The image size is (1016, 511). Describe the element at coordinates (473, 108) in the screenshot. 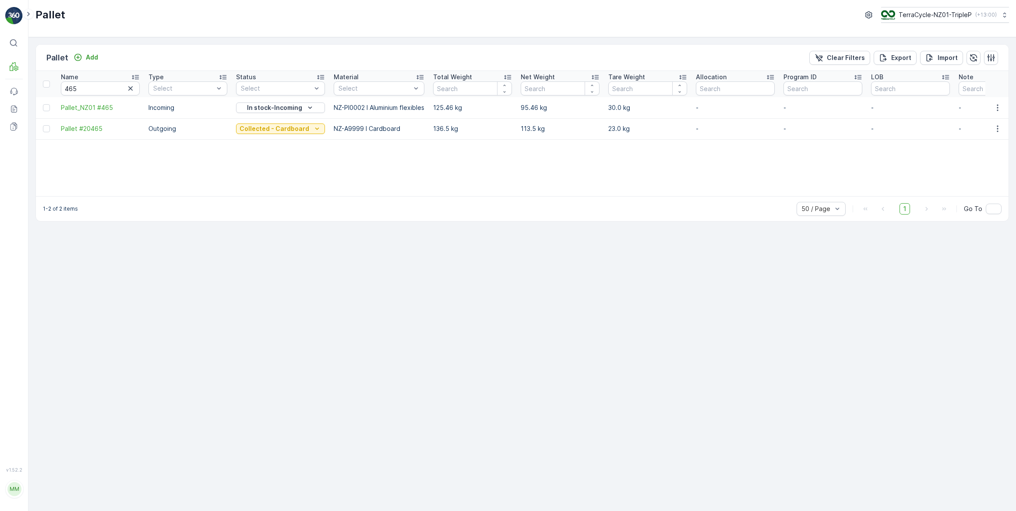

I see `p: 125.46 kg` at that location.